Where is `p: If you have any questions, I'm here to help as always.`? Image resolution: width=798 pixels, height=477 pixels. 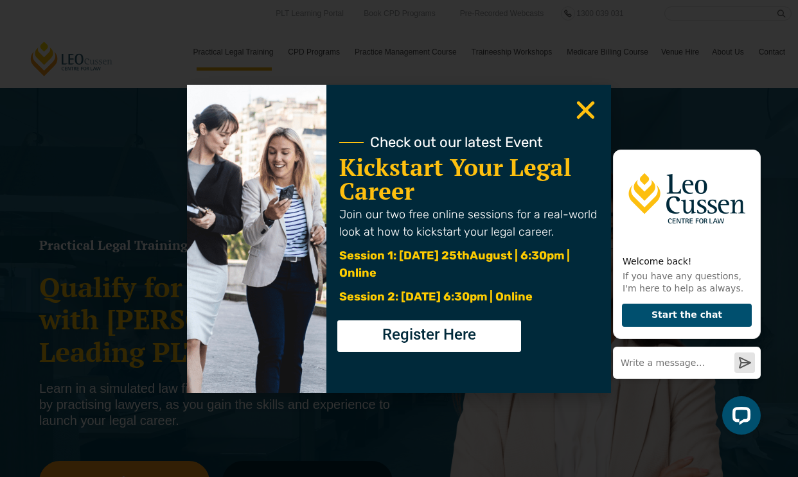 p: If you have any questions, I'm here to help as always. is located at coordinates (84, 157).